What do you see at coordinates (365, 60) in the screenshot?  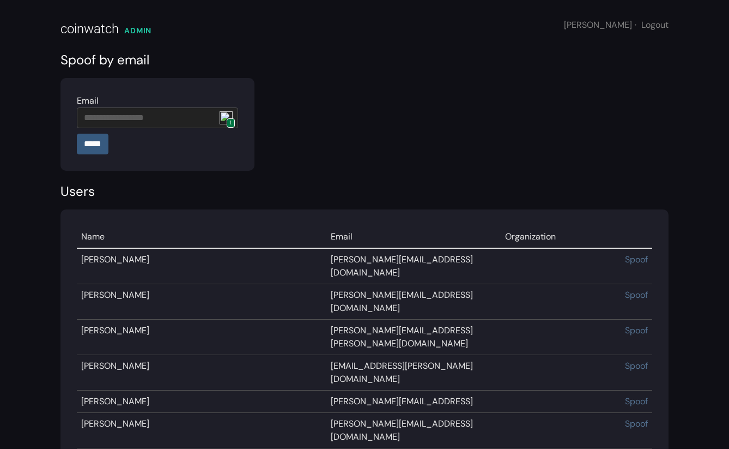 I see `div: Spoof by email` at bounding box center [365, 60].